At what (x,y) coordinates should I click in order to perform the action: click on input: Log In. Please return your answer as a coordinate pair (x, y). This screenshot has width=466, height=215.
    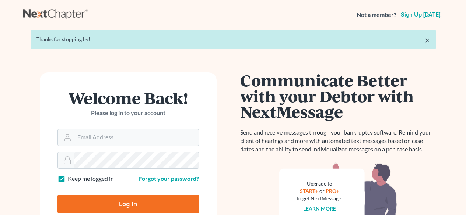
    Looking at the image, I should click on (128, 204).